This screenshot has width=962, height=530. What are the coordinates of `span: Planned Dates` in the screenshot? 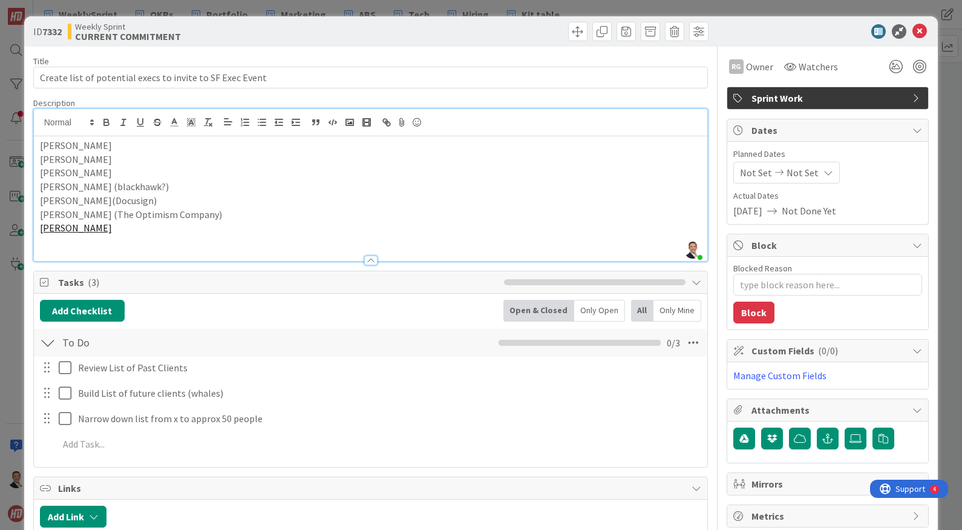 It's located at (828, 154).